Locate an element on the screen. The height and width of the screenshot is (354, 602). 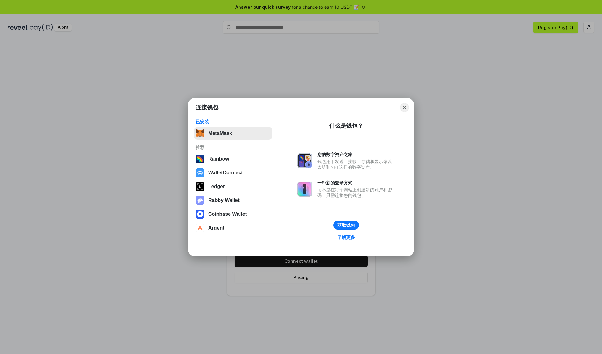
button: Ledger is located at coordinates (233, 187).